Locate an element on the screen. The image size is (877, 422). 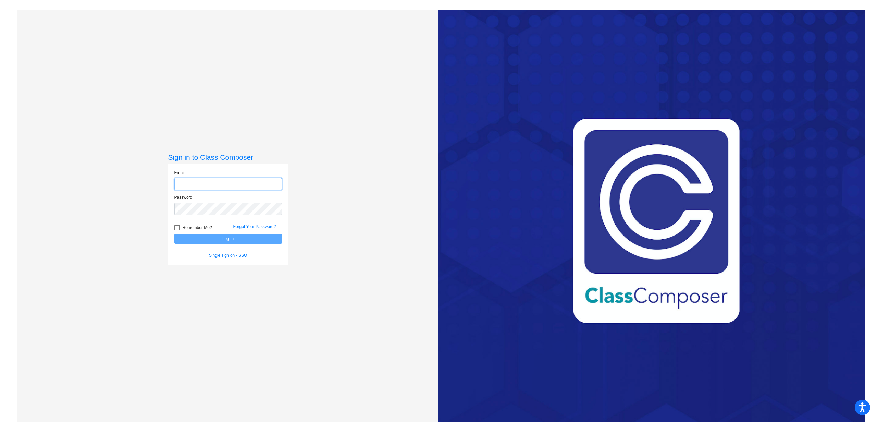
h3: Sign in to Class Composer is located at coordinates (228, 157).